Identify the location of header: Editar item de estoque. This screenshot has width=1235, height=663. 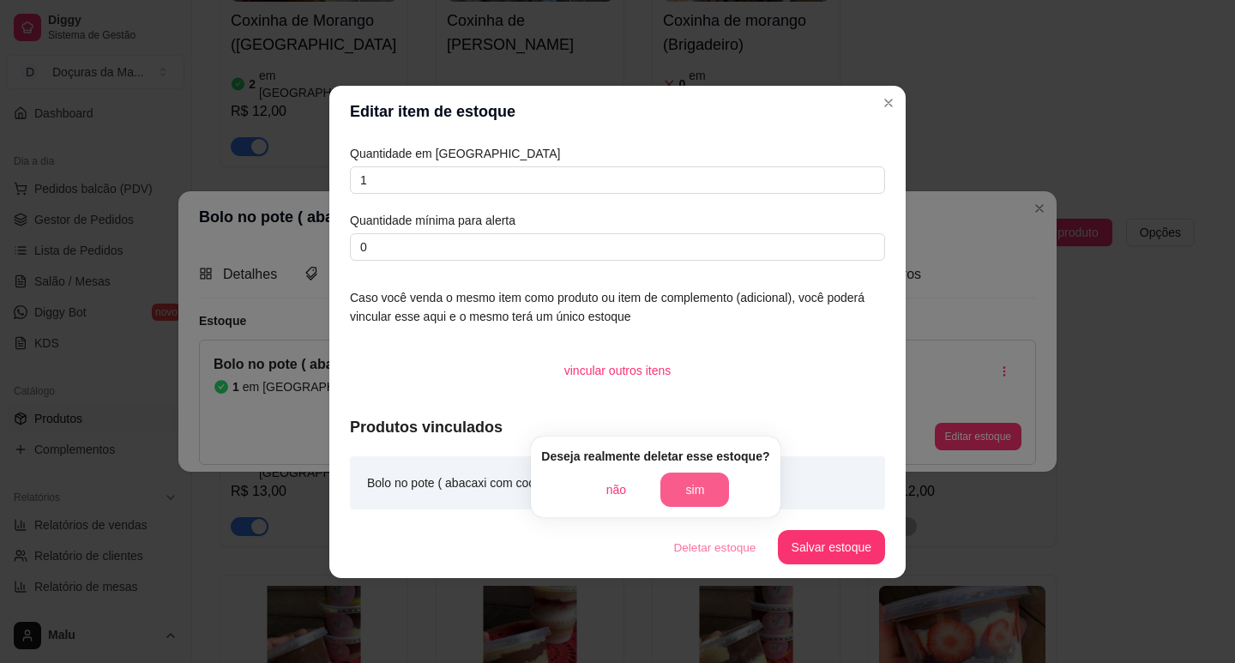
(618, 112).